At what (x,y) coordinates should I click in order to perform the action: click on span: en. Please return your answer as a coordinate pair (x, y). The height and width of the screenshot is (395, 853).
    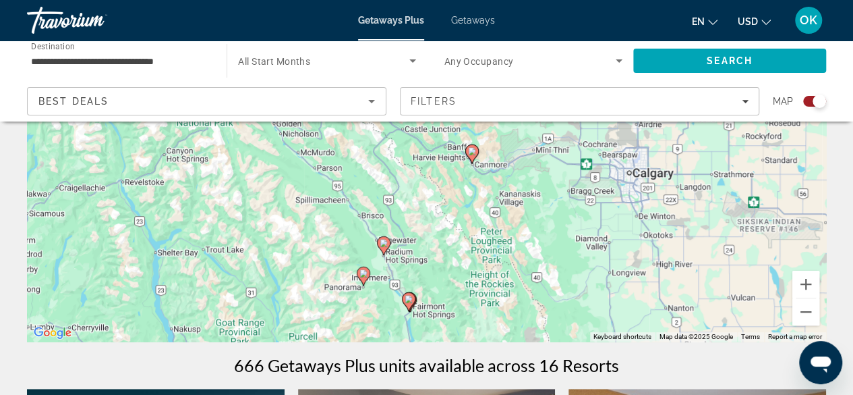
    Looking at the image, I should click on (698, 22).